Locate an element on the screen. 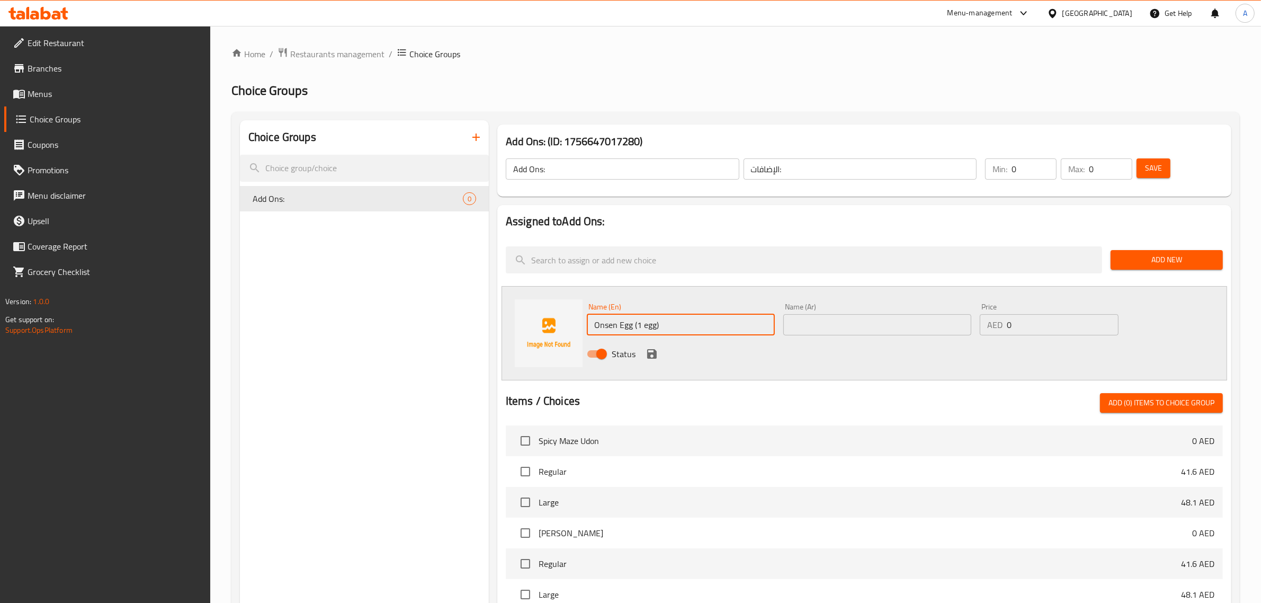 The image size is (1261, 603). a: Promotions is located at coordinates (107, 170).